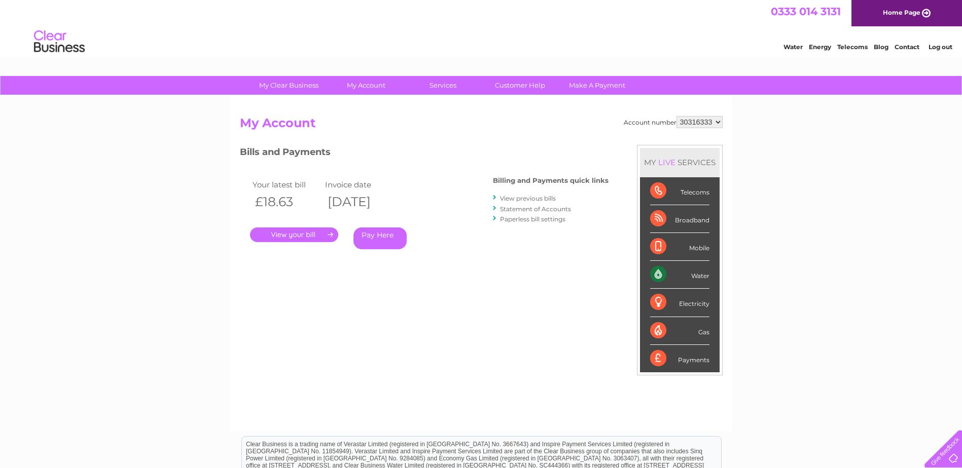  What do you see at coordinates (288, 85) in the screenshot?
I see `a: My Clear Business` at bounding box center [288, 85].